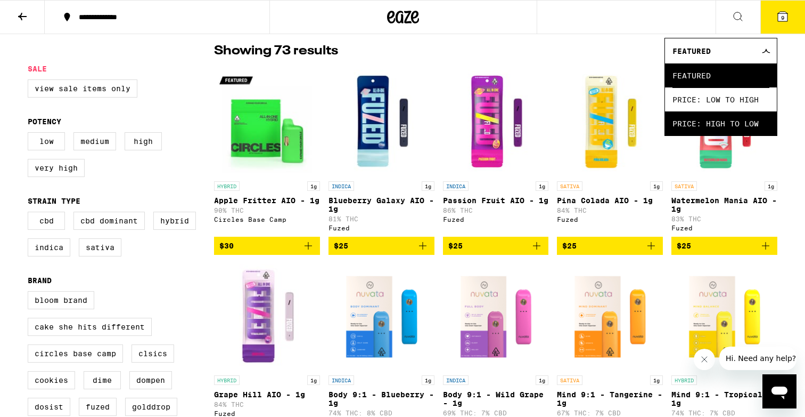 The width and height of the screenshot is (805, 417). Describe the element at coordinates (276, 51) in the screenshot. I see `p: Showing 73 results` at that location.